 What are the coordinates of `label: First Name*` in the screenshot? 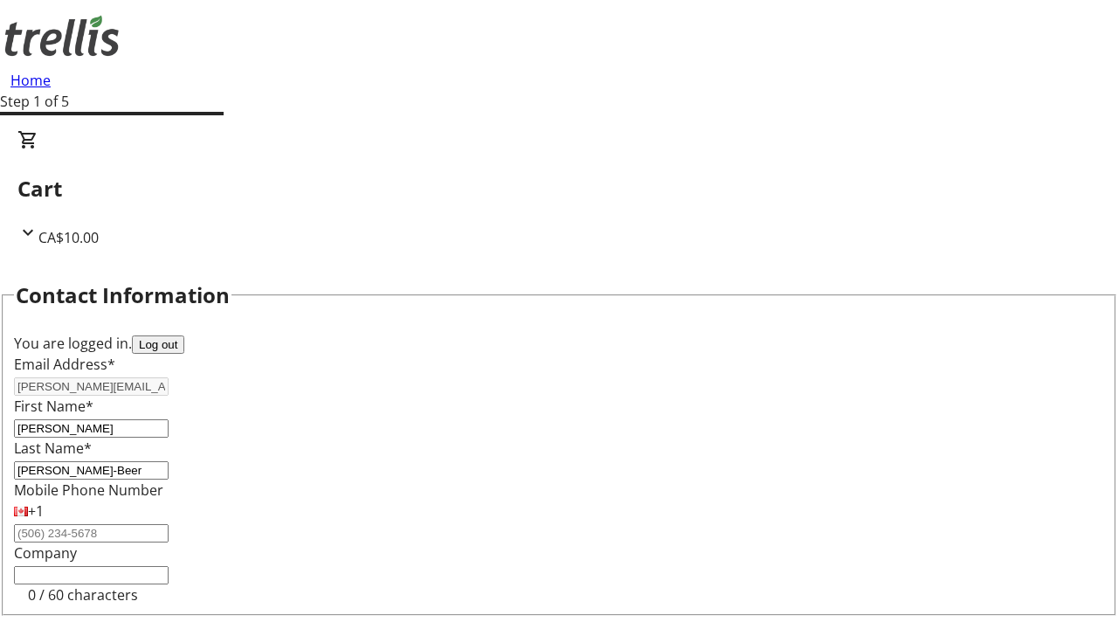 It's located at (53, 406).